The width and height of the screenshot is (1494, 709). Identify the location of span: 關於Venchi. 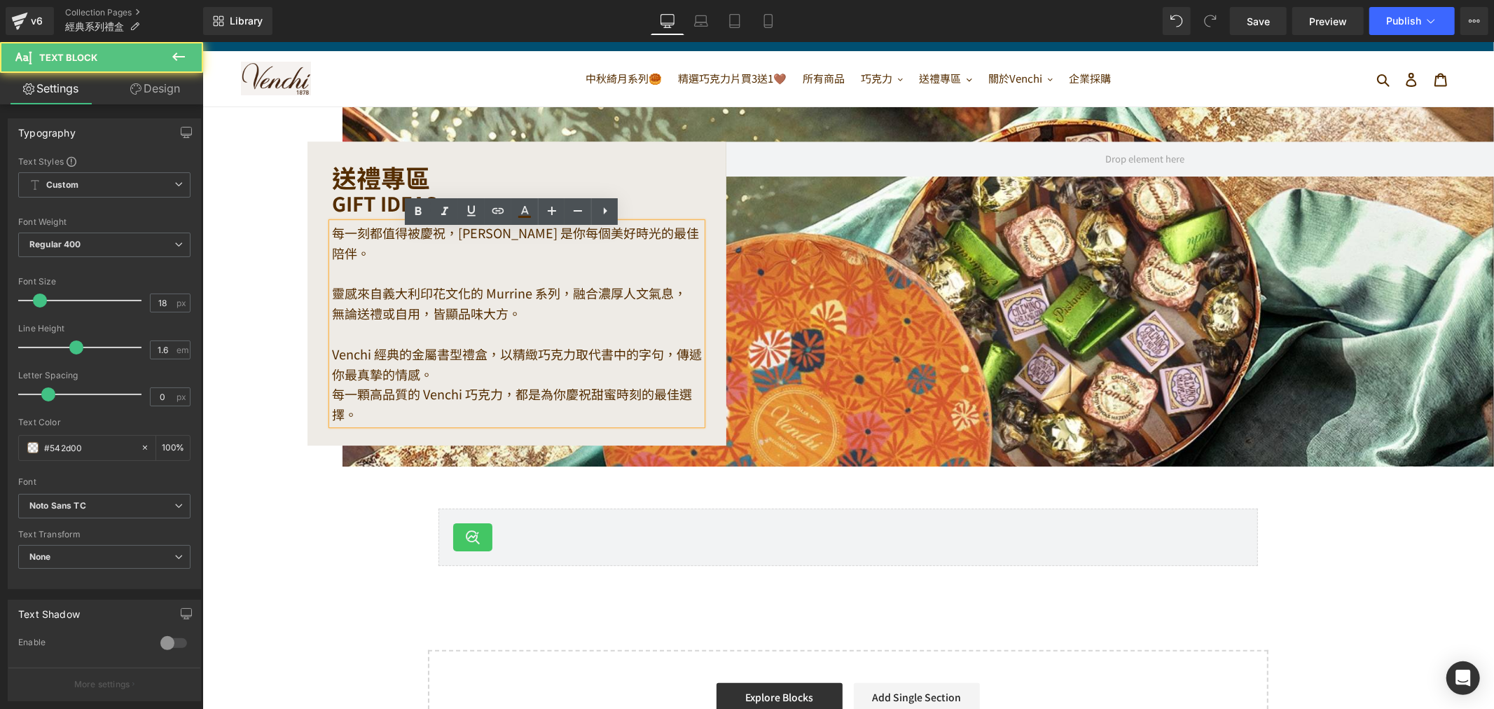
(813, 36).